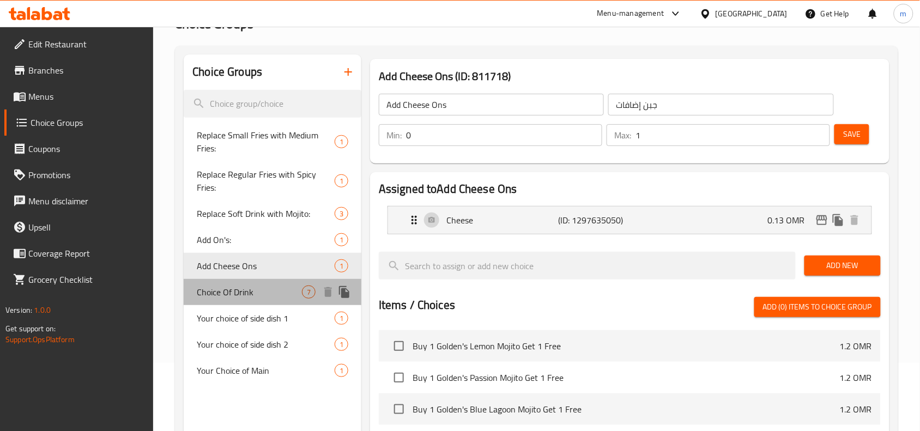 The height and width of the screenshot is (431, 920). I want to click on button: Add New, so click(842, 265).